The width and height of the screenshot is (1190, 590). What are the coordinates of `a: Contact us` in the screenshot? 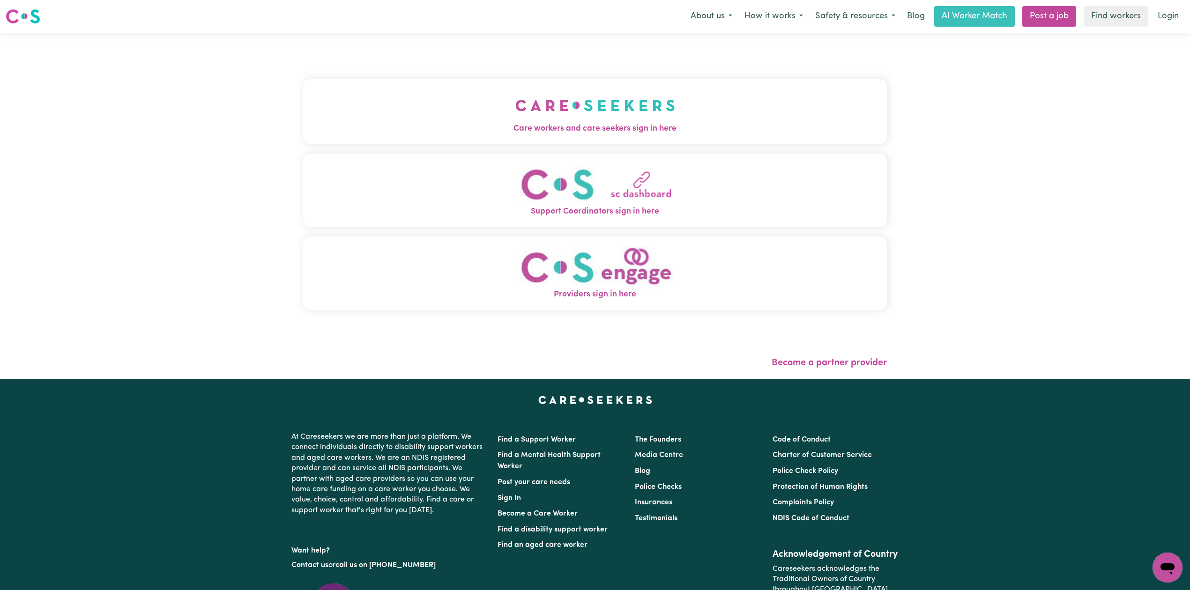 It's located at (310, 566).